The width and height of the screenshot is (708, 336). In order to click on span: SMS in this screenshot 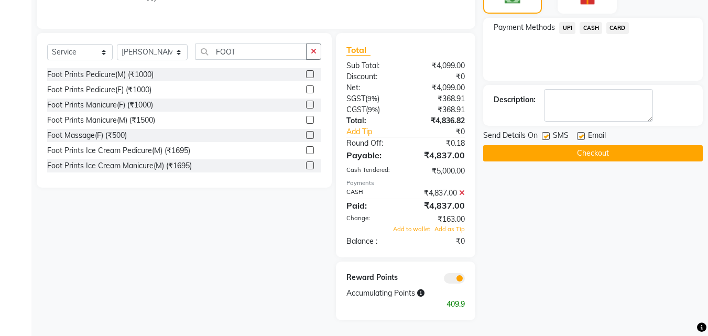, I will do `click(561, 136)`.